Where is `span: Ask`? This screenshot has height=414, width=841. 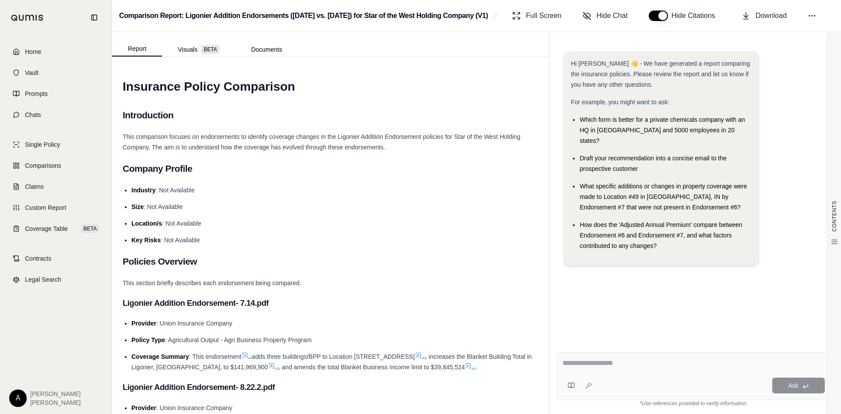 span: Ask is located at coordinates (793, 386).